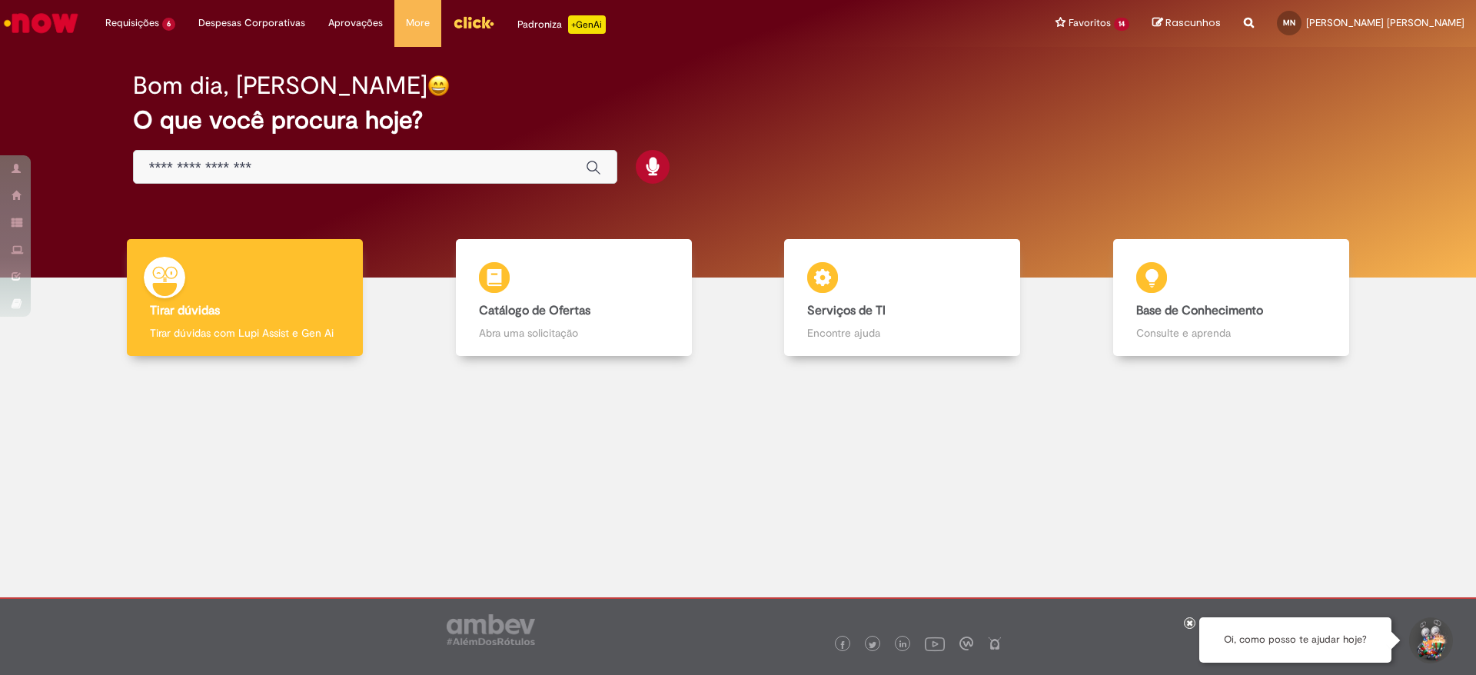  What do you see at coordinates (1231, 297) in the screenshot?
I see `a: Base de Conhecimento Consulte e aprenda` at bounding box center [1231, 297].